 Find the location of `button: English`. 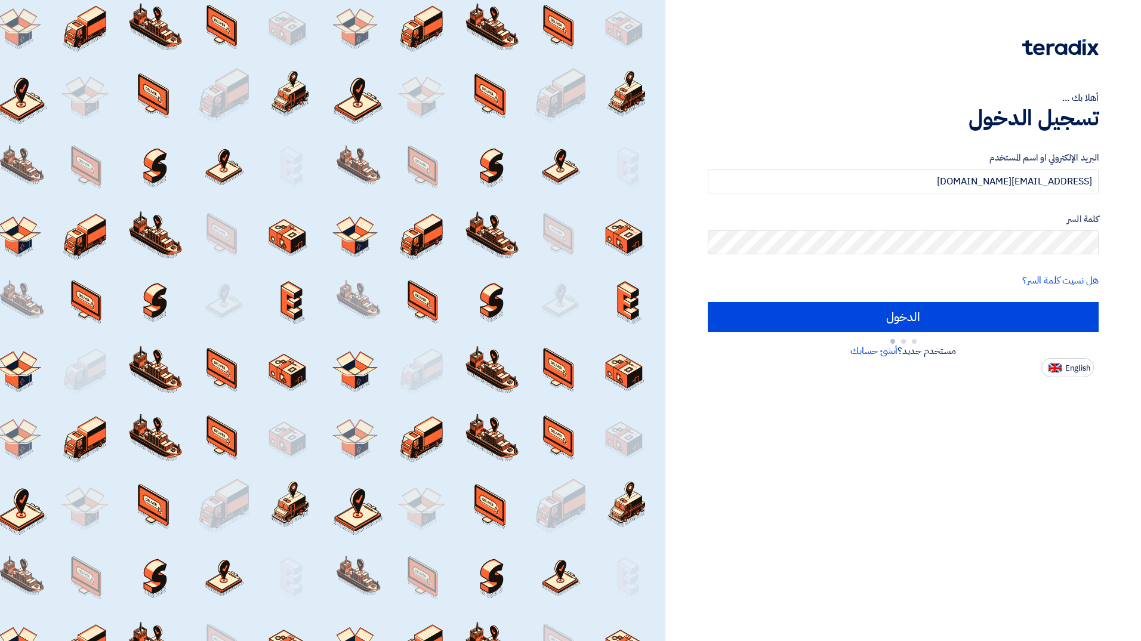

button: English is located at coordinates (1068, 368).